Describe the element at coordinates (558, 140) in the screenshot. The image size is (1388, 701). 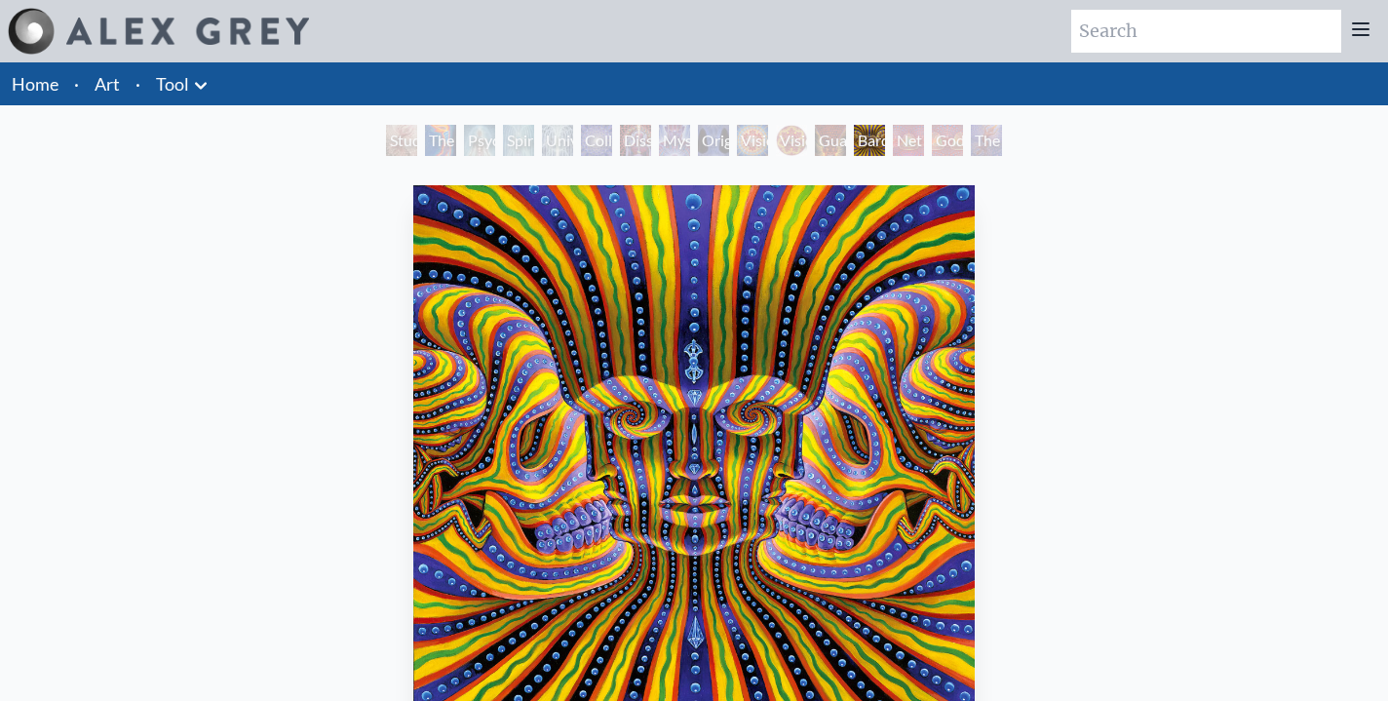
I see `div: Universal Mind Lattice` at that location.